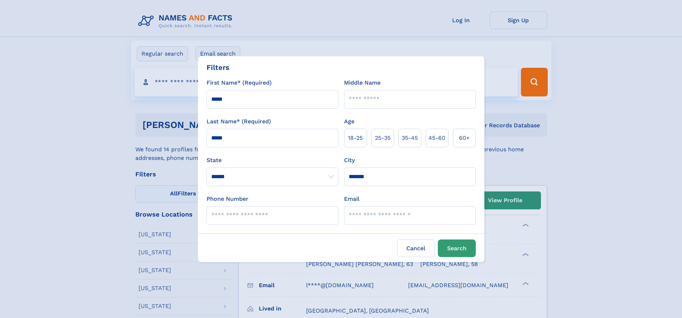  Describe the element at coordinates (457, 248) in the screenshot. I see `button: Search` at that location.